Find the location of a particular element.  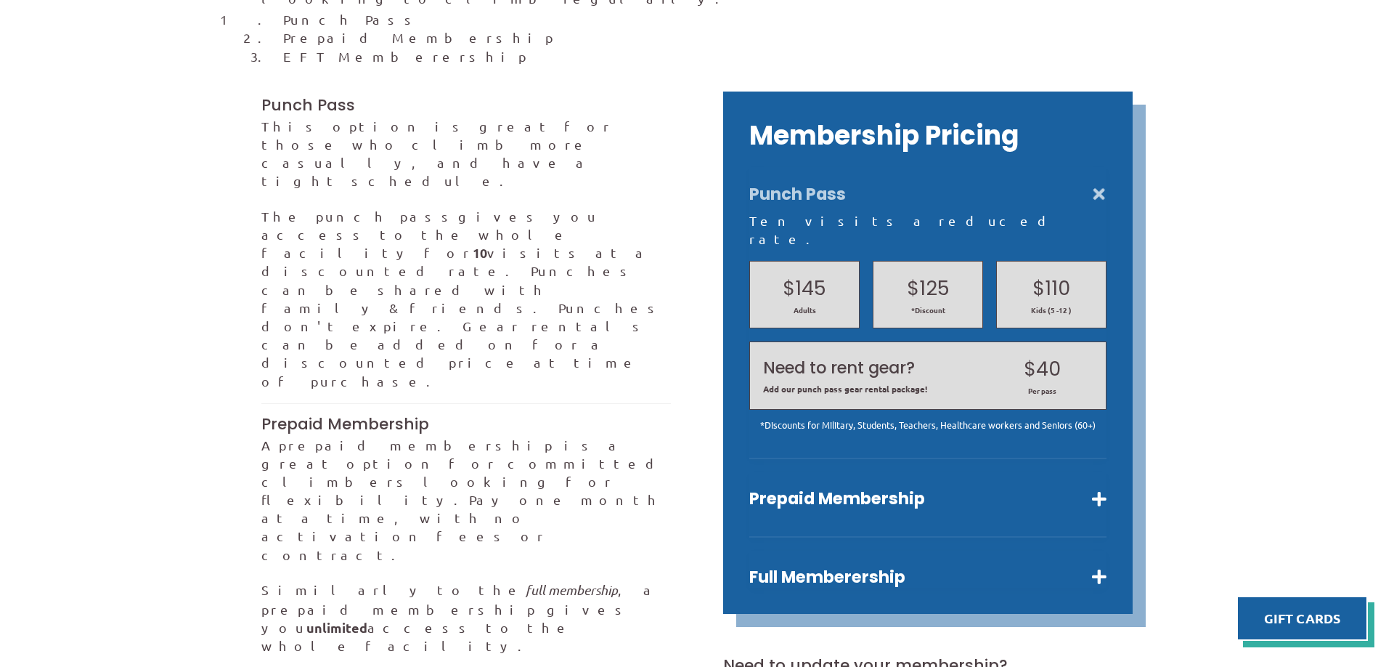

h3: Punch Pass is located at coordinates (466, 105).